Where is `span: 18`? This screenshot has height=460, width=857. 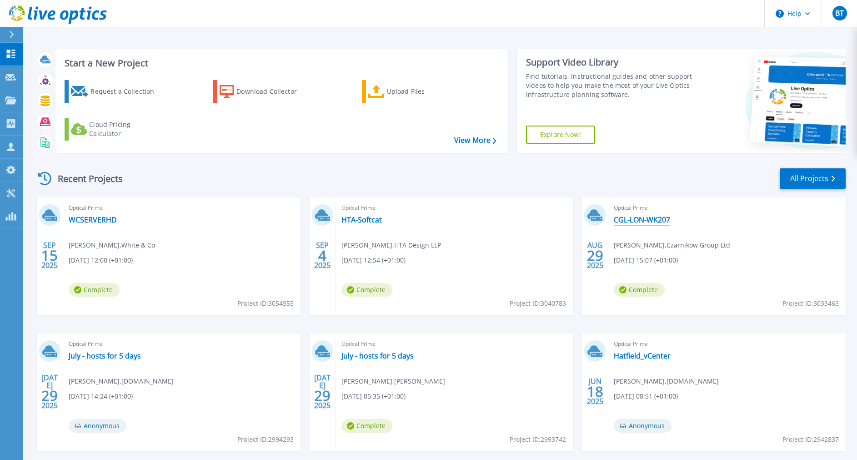 span: 18 is located at coordinates (595, 391).